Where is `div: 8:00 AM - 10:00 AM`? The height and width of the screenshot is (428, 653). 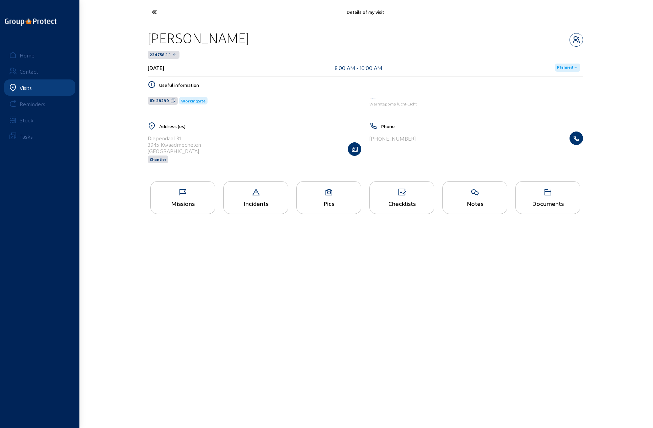
div: 8:00 AM - 10:00 AM is located at coordinates (358, 68).